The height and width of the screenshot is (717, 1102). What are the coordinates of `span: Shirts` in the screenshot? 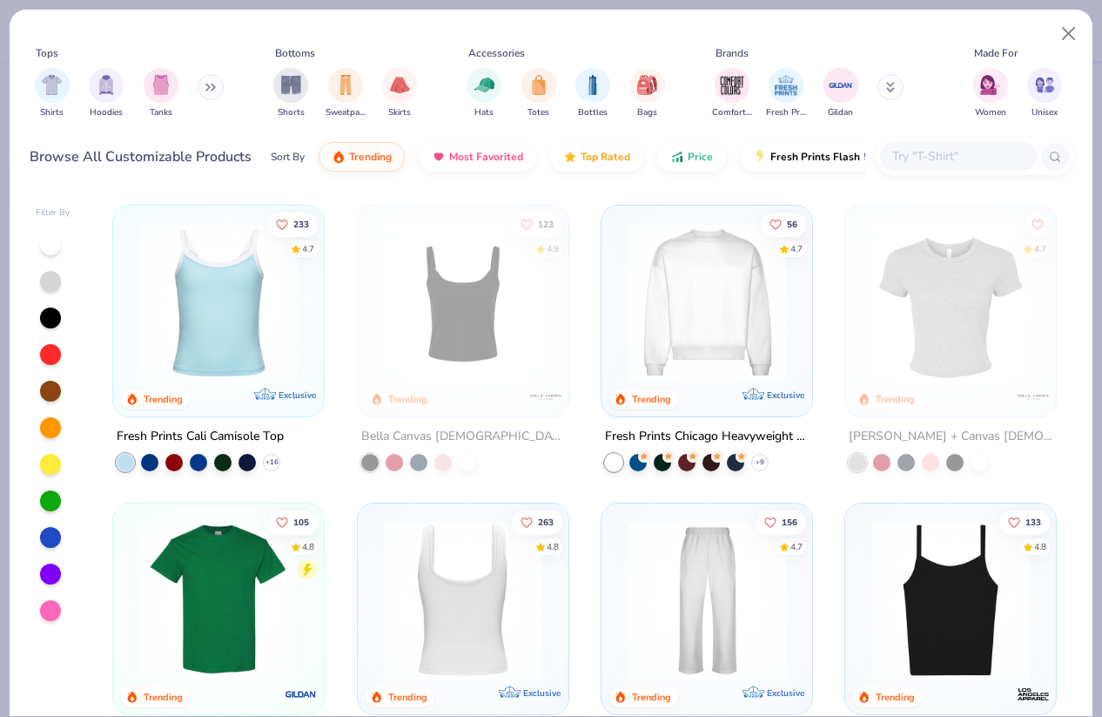 It's located at (51, 112).